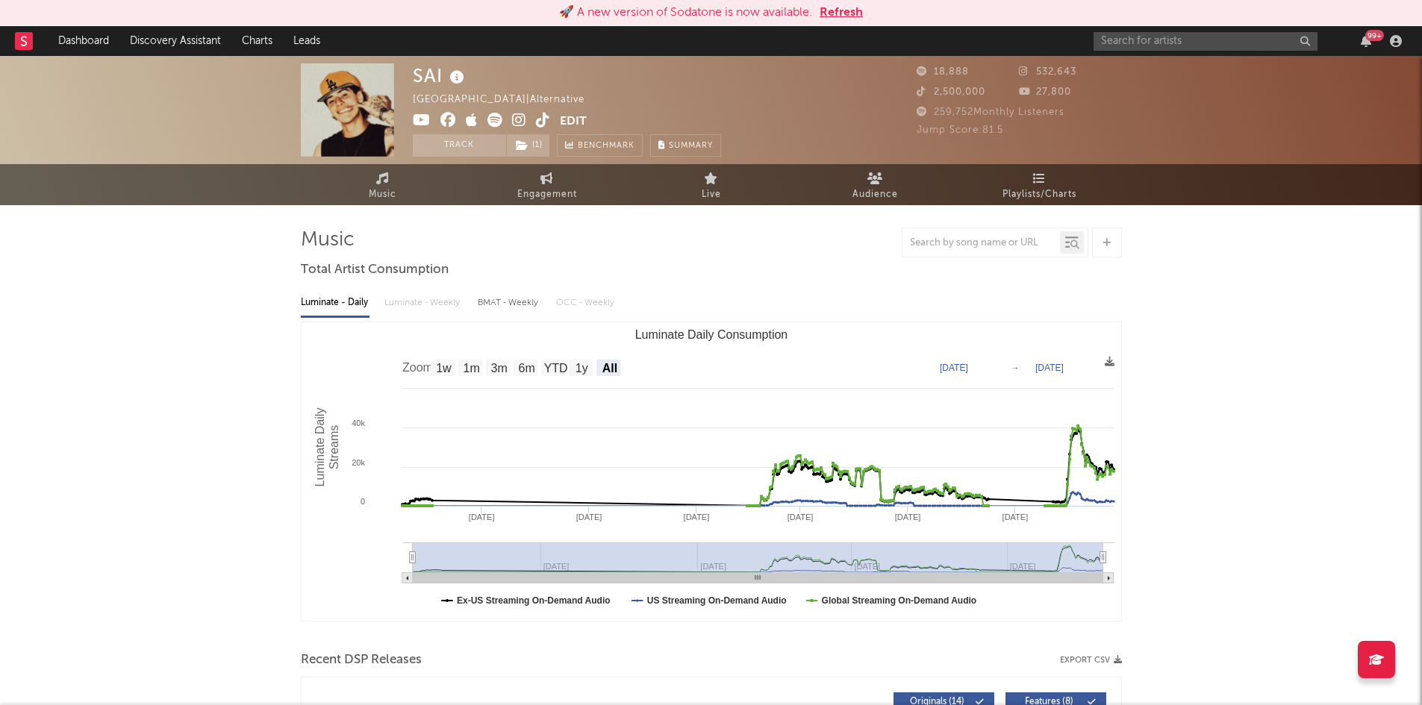 The width and height of the screenshot is (1422, 705). I want to click on span: 18,888, so click(943, 72).